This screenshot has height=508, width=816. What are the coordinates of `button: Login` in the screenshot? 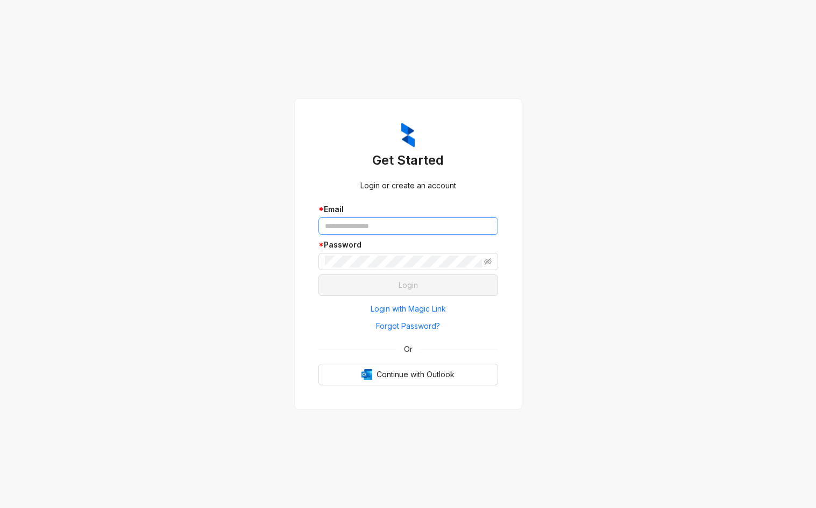 It's located at (408, 285).